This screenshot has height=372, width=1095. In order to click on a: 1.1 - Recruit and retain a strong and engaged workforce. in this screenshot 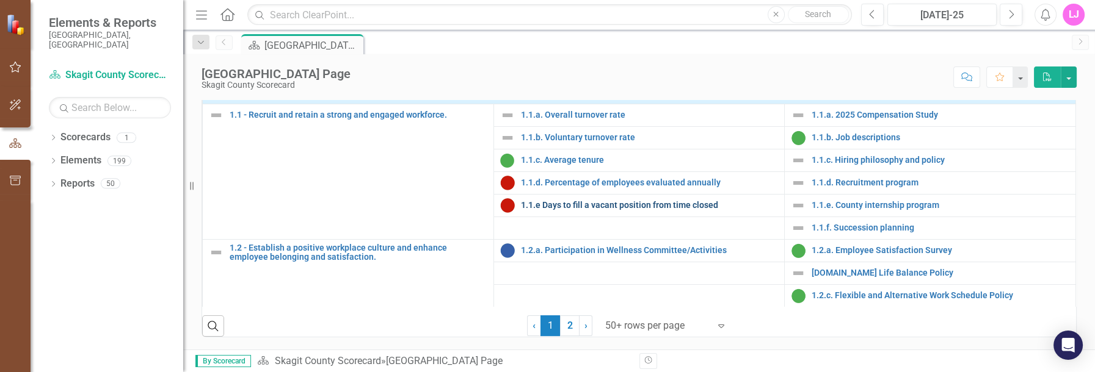, I will do `click(358, 115)`.